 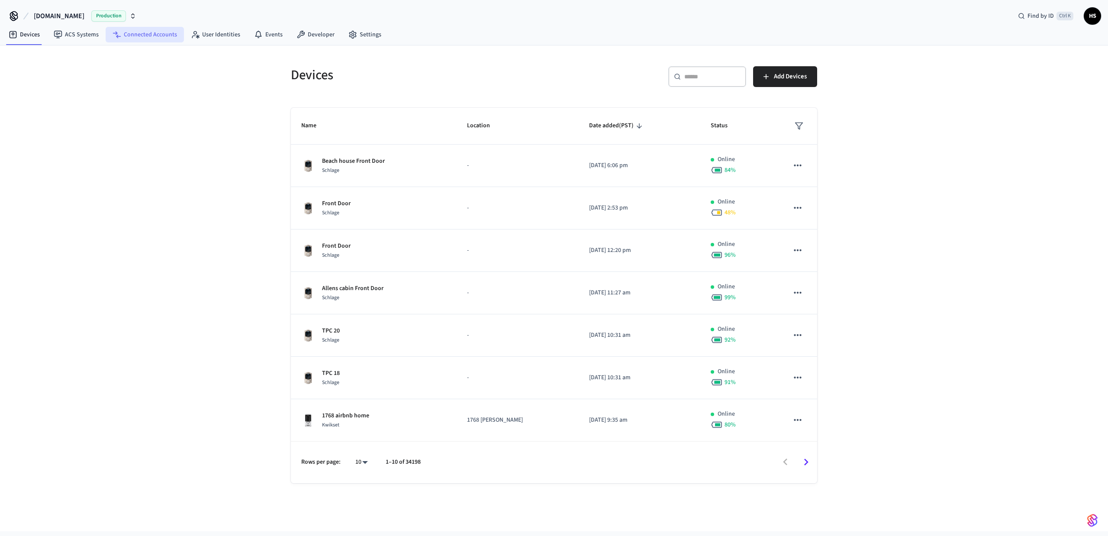 What do you see at coordinates (1046, 16) in the screenshot?
I see `div: Find by IDCtrl K` at bounding box center [1046, 16].